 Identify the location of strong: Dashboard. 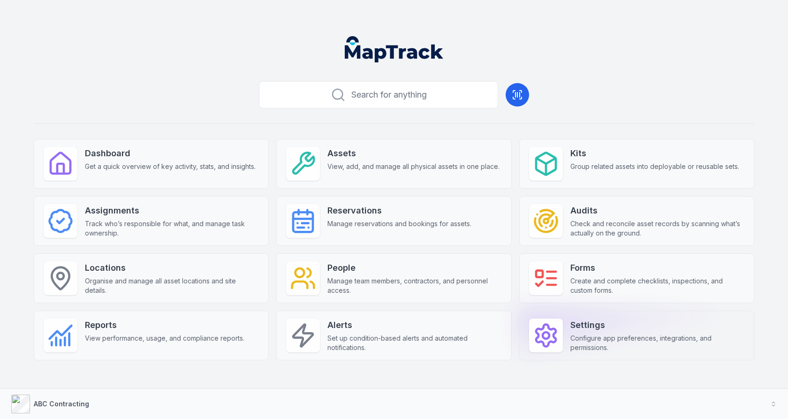
(170, 153).